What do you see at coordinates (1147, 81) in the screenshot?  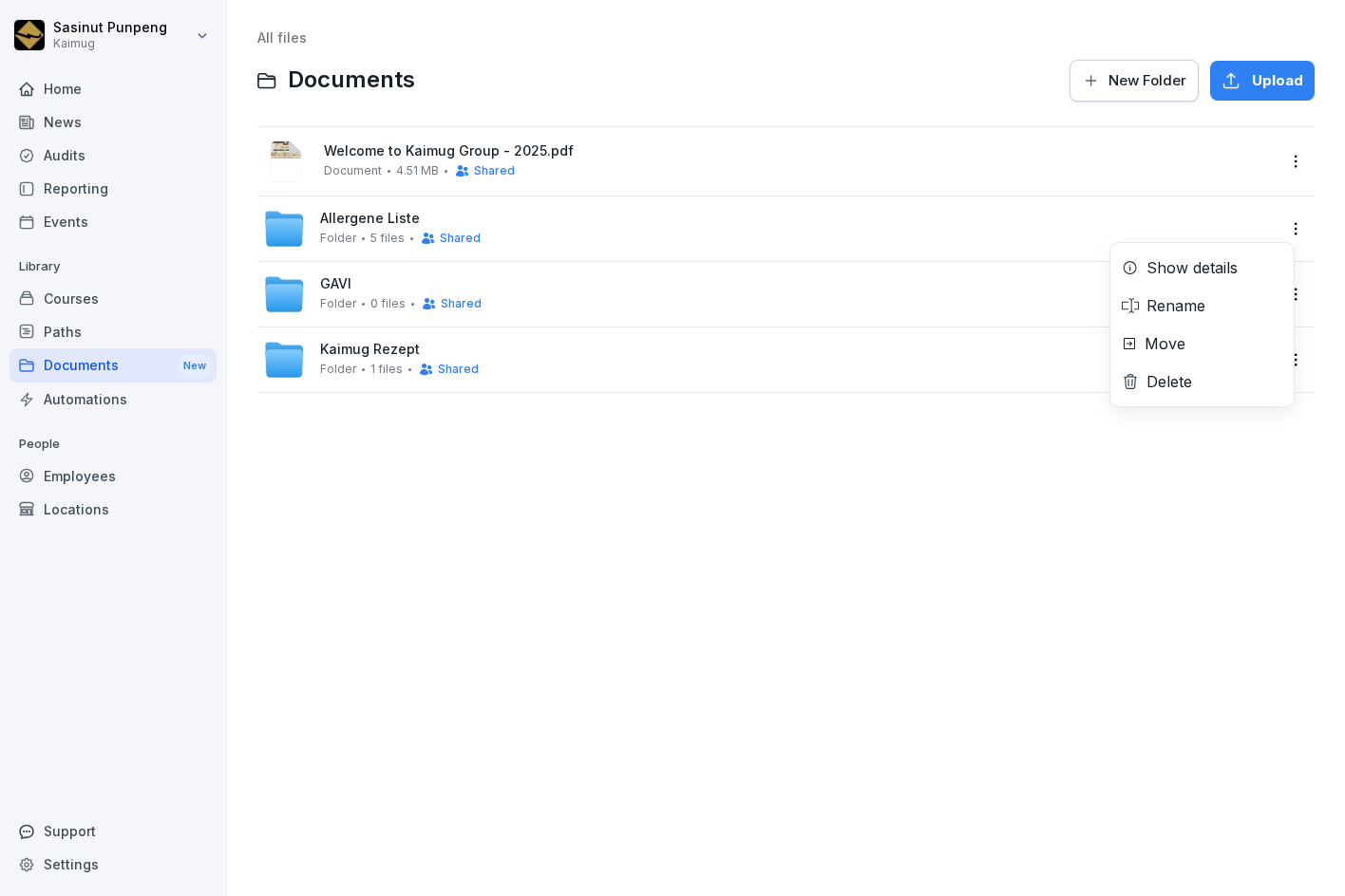 I see `span: New Folder` at bounding box center [1147, 81].